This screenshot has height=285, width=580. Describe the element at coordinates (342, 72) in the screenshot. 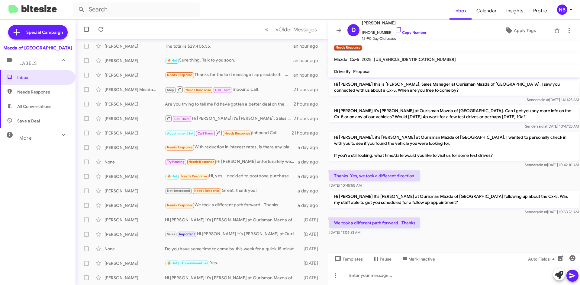

I see `span: Drive By` at that location.